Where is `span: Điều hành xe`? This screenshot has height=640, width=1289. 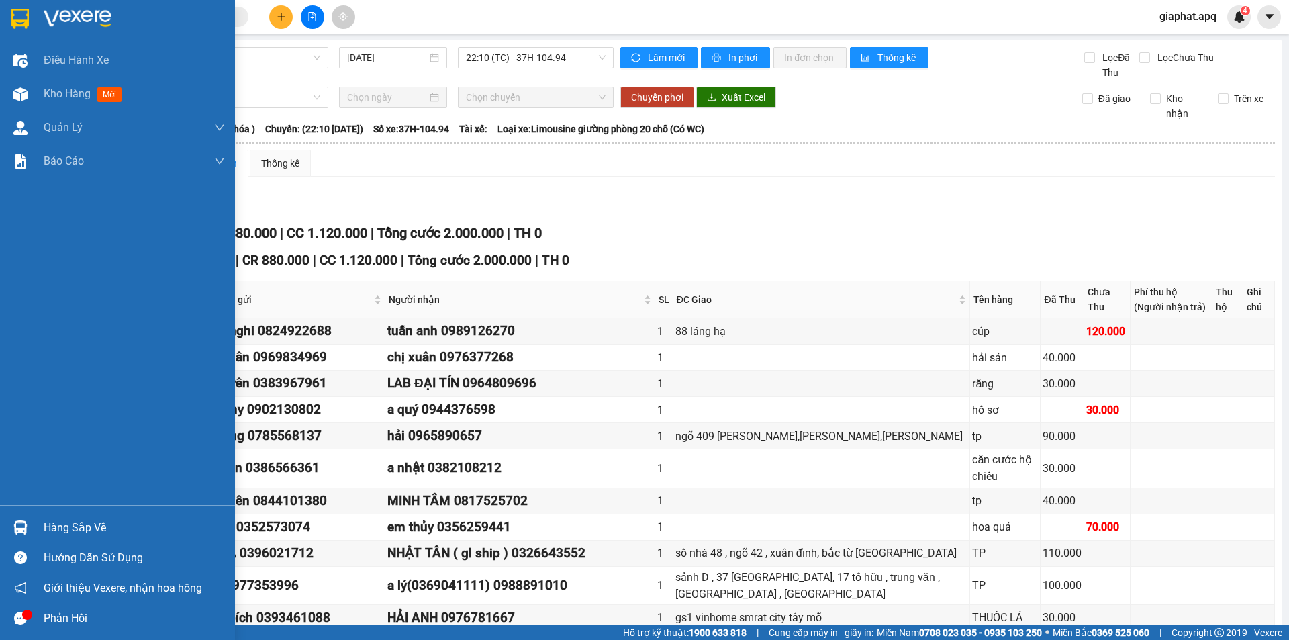
span: Điều hành xe is located at coordinates (76, 60).